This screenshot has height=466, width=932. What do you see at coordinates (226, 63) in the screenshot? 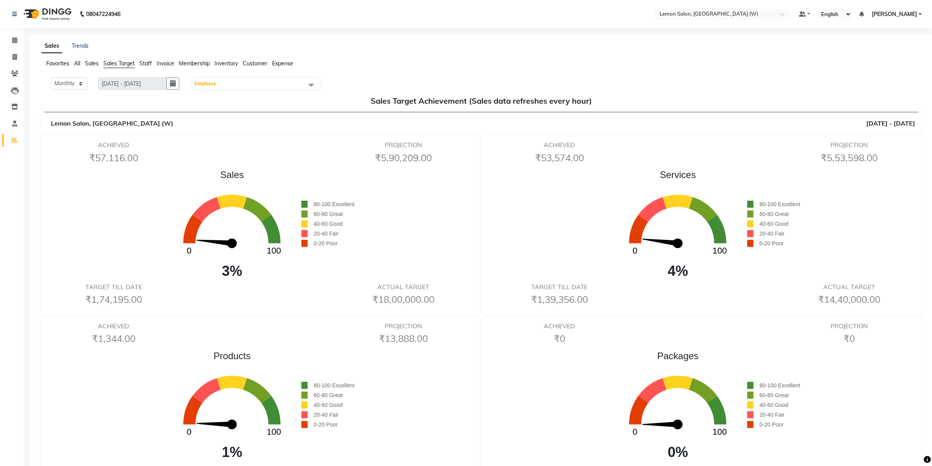
I see `span: Inventory` at bounding box center [226, 63].